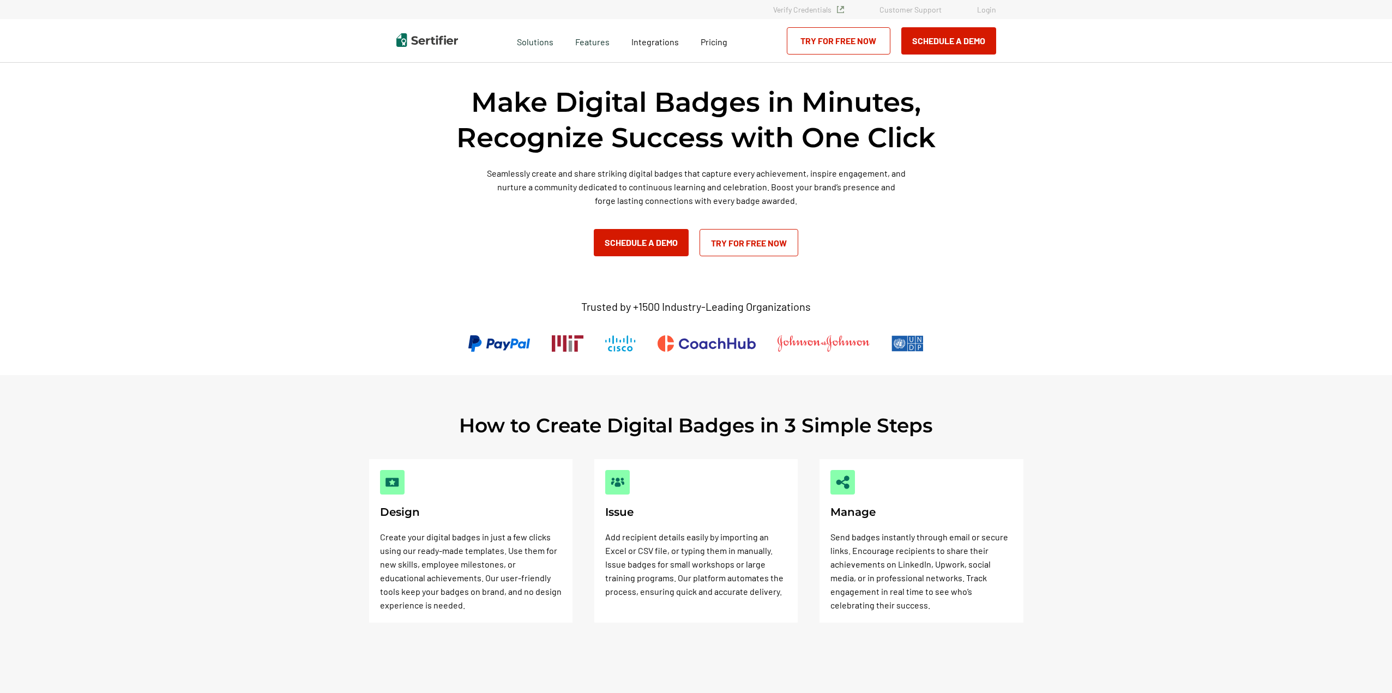 This screenshot has height=693, width=1392. What do you see at coordinates (427, 40) in the screenshot?
I see `img: Sertifier | Digital Credentialing Platform` at bounding box center [427, 40].